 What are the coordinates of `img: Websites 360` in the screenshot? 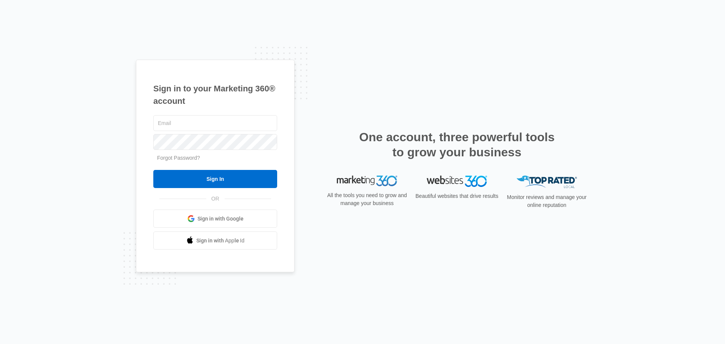 It's located at (457, 181).